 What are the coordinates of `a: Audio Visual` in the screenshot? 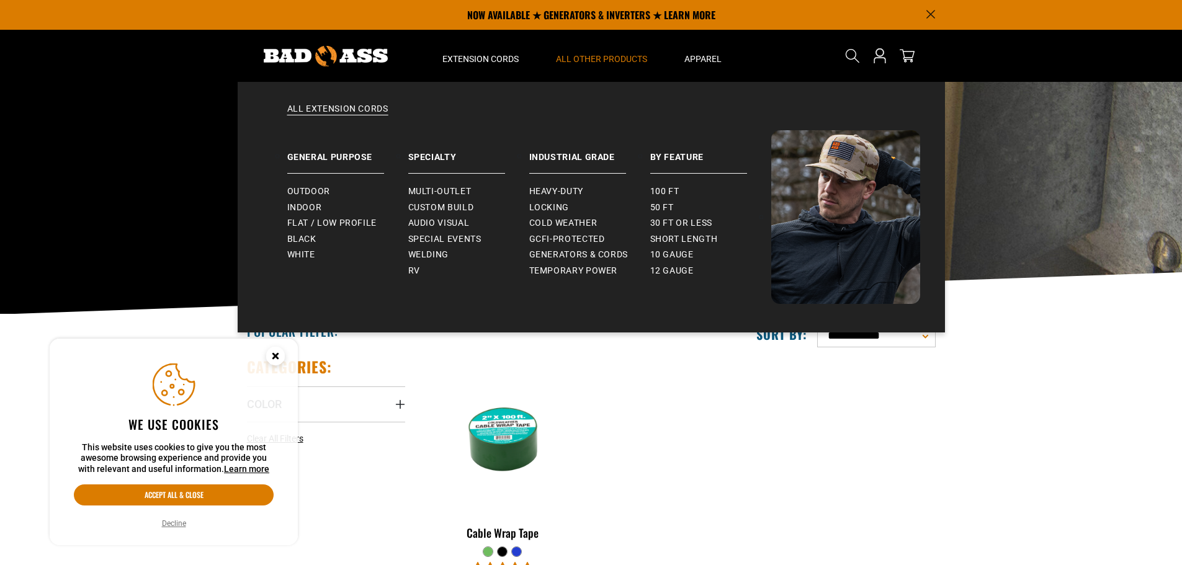 It's located at (468, 223).